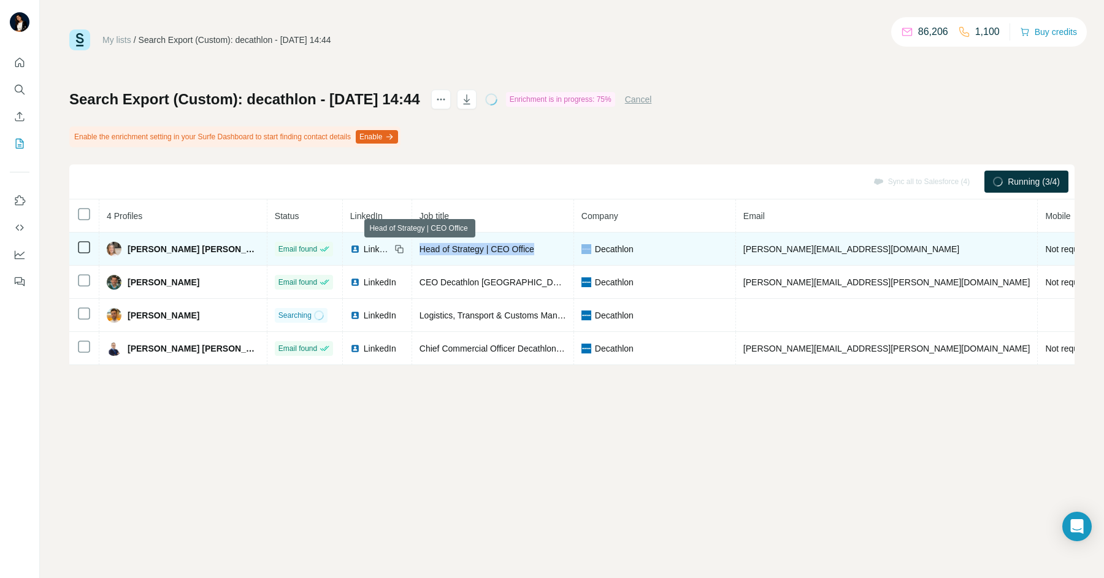 This screenshot has width=1104, height=578. Describe the element at coordinates (20, 143) in the screenshot. I see `button: My lists` at that location.